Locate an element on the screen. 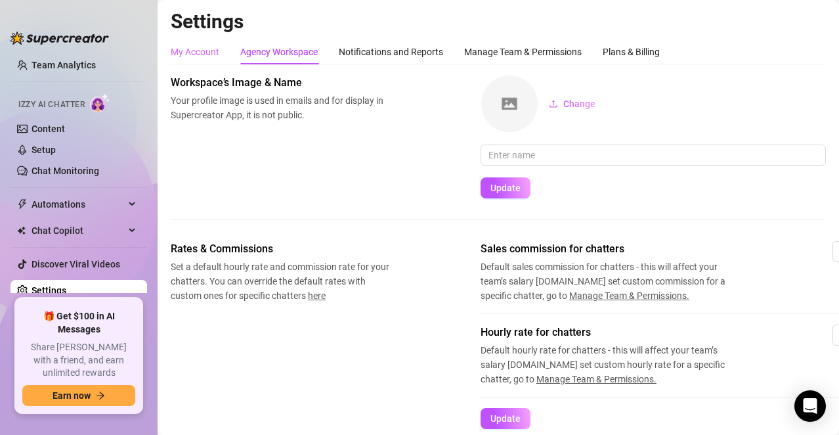  span: arrow-right is located at coordinates (100, 395).